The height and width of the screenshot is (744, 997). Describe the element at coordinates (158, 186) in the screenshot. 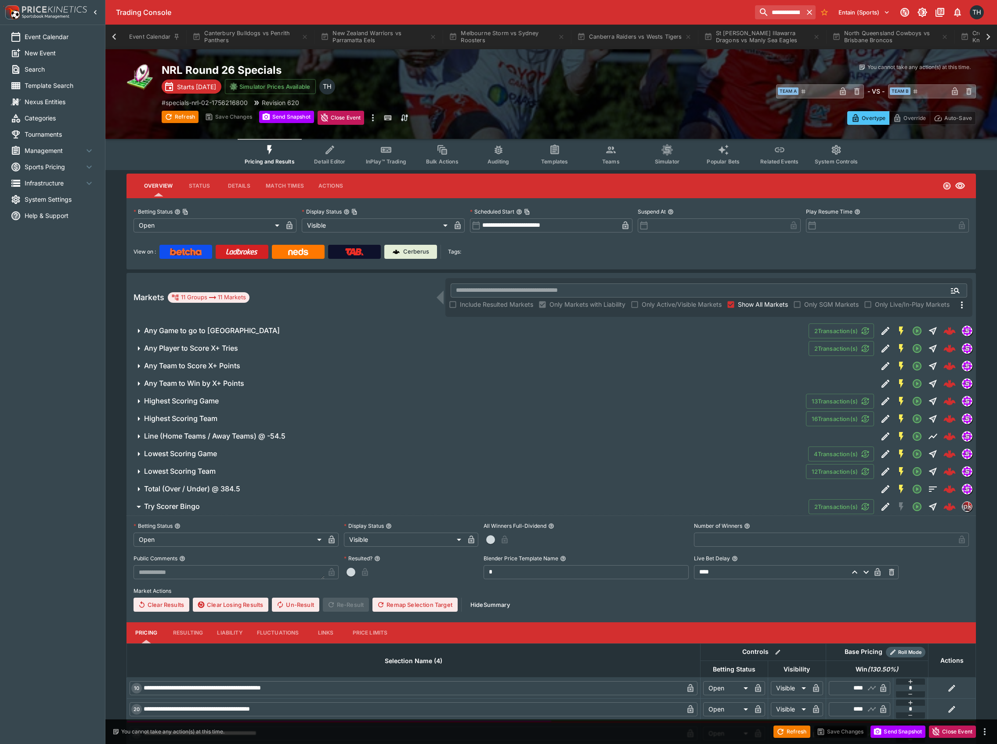

I see `button: Overview` at that location.